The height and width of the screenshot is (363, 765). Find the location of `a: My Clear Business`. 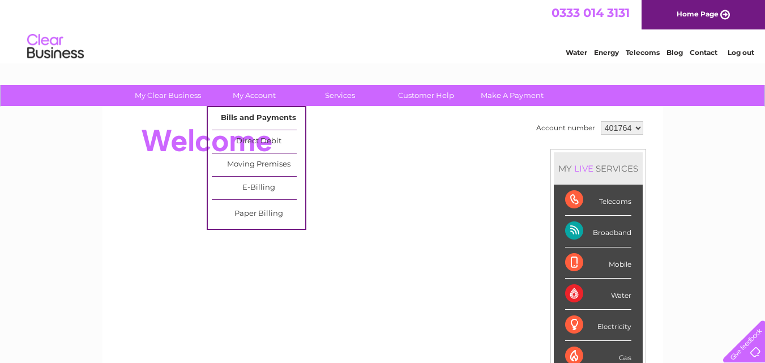

a: My Clear Business is located at coordinates (168, 95).